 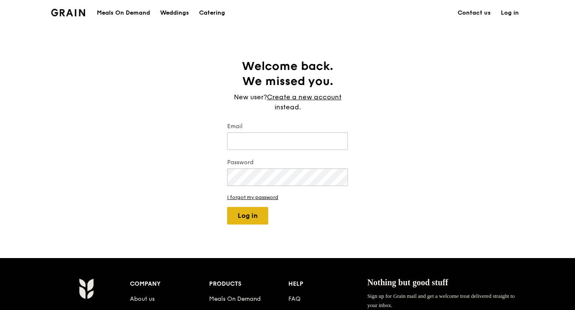 I want to click on button: Log in, so click(x=248, y=216).